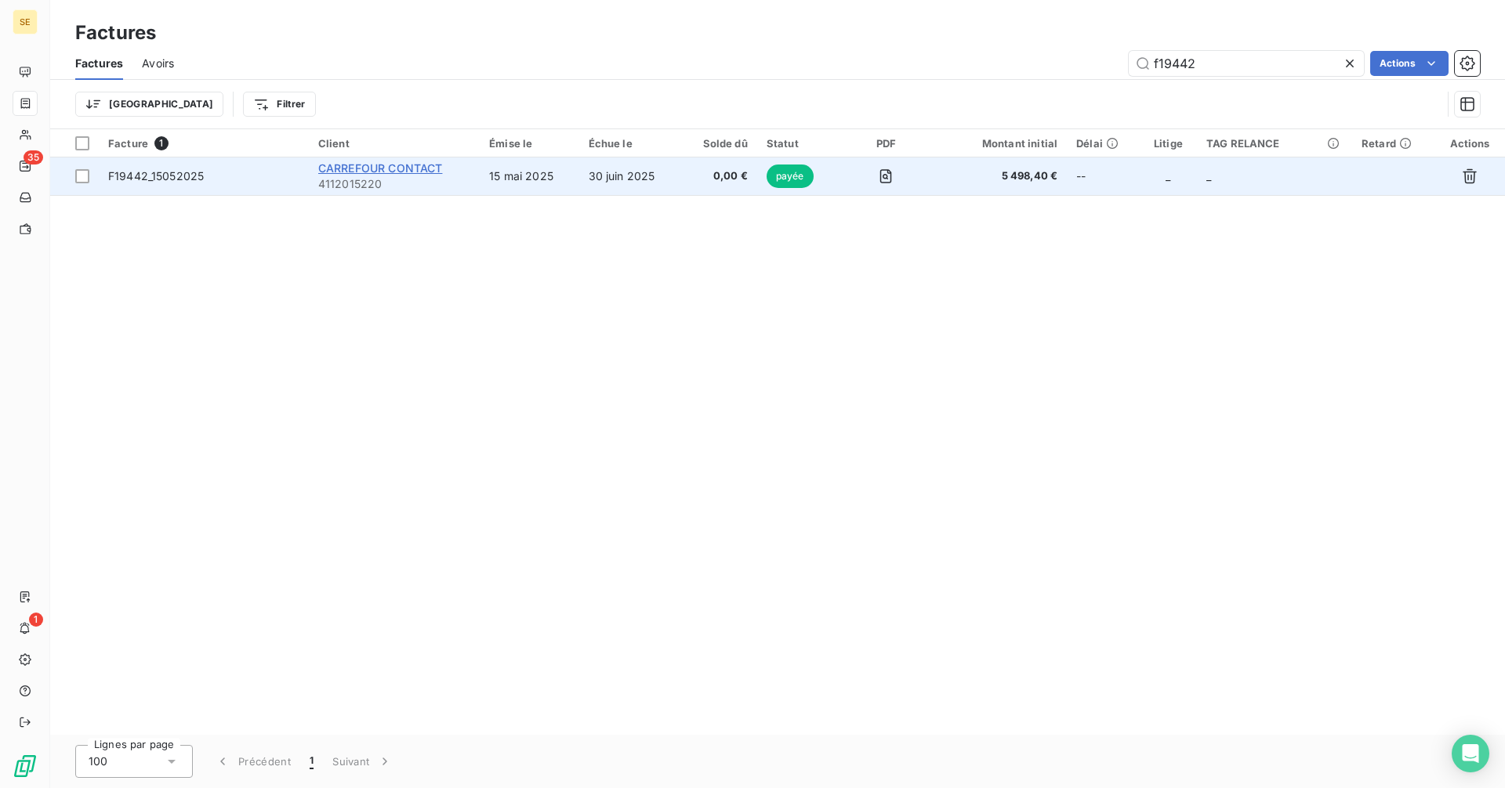  What do you see at coordinates (529, 176) in the screenshot?
I see `td: 15 mai 2025` at bounding box center [529, 176].